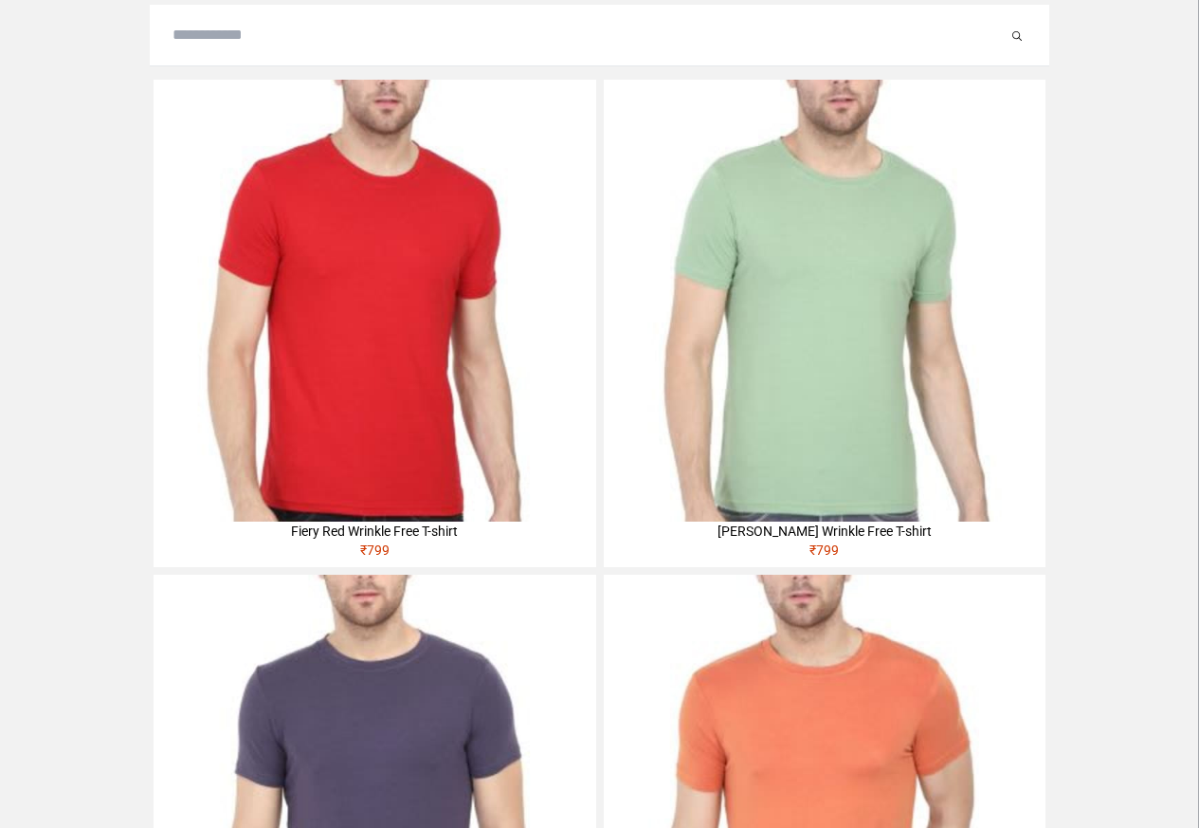  I want to click on img: 4M6A2225-320x320.jpg, so click(375, 301).